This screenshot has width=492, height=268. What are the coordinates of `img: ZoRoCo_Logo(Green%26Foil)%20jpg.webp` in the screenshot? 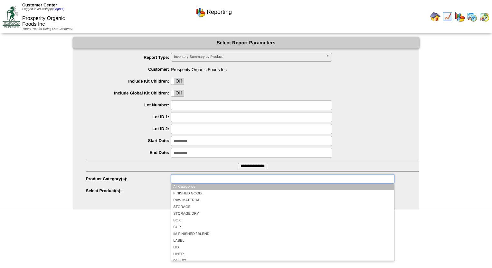 It's located at (11, 16).